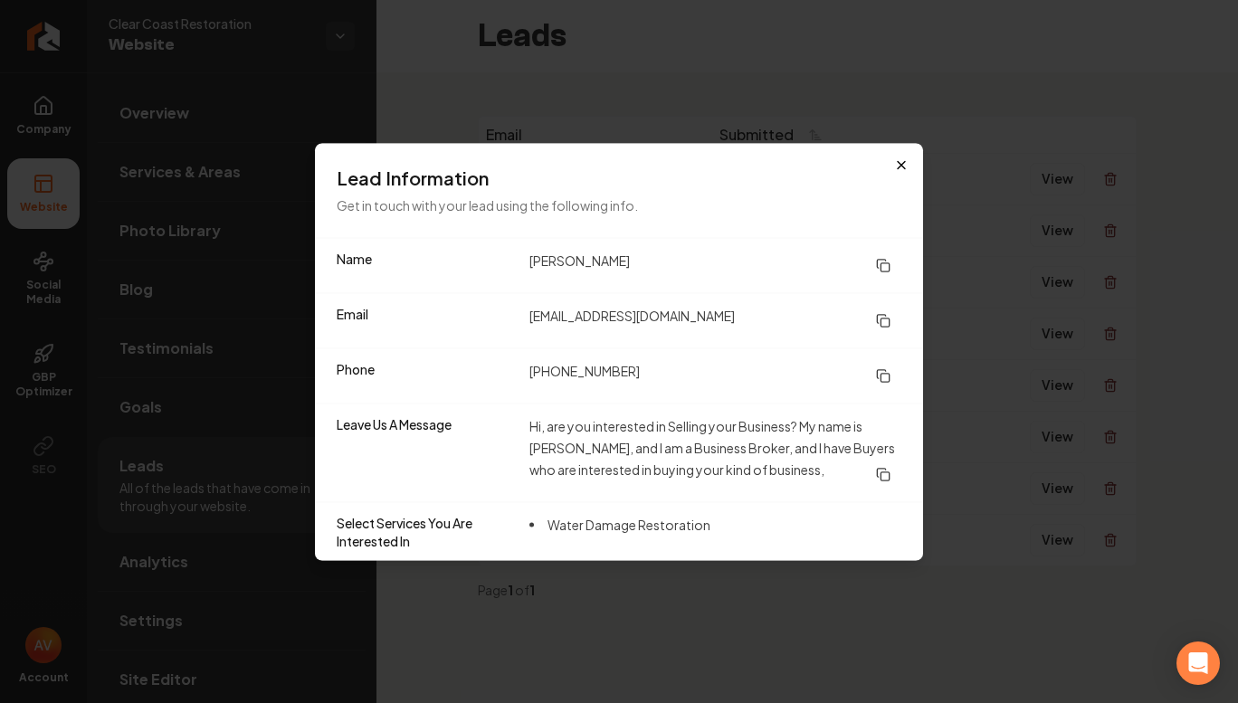  What do you see at coordinates (425, 375) in the screenshot?
I see `dt: Phone` at bounding box center [425, 375].